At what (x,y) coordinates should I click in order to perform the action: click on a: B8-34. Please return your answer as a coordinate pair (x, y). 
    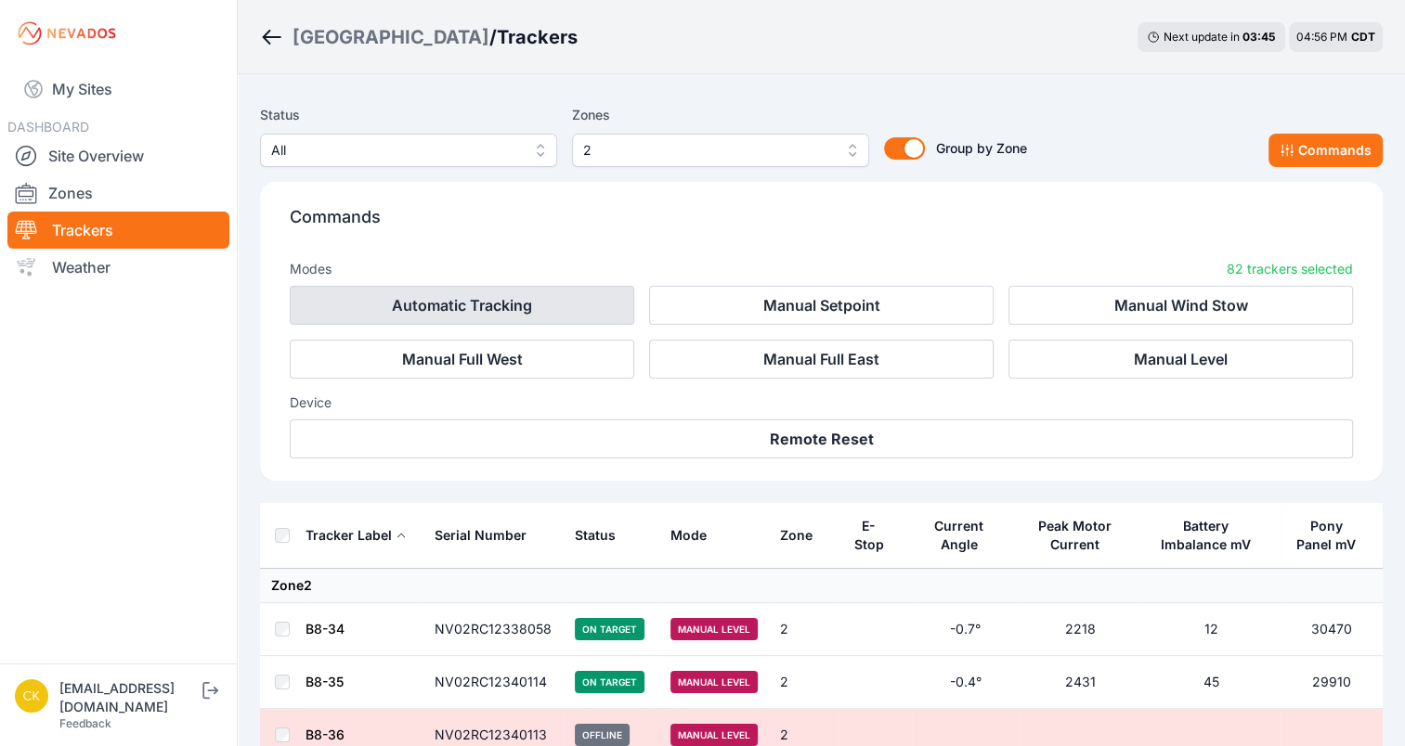
    Looking at the image, I should click on (325, 629).